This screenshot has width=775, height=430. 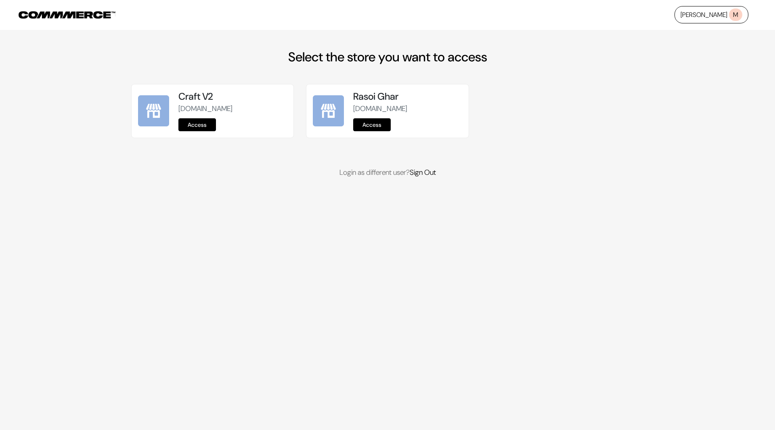 I want to click on img: COMMMERCE, so click(x=67, y=15).